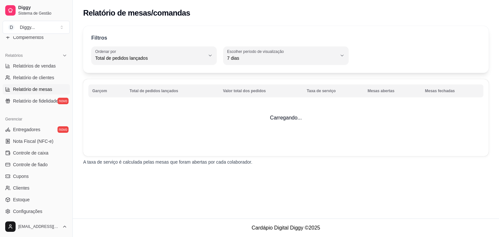  Describe the element at coordinates (21, 200) in the screenshot. I see `span: Estoque` at that location.